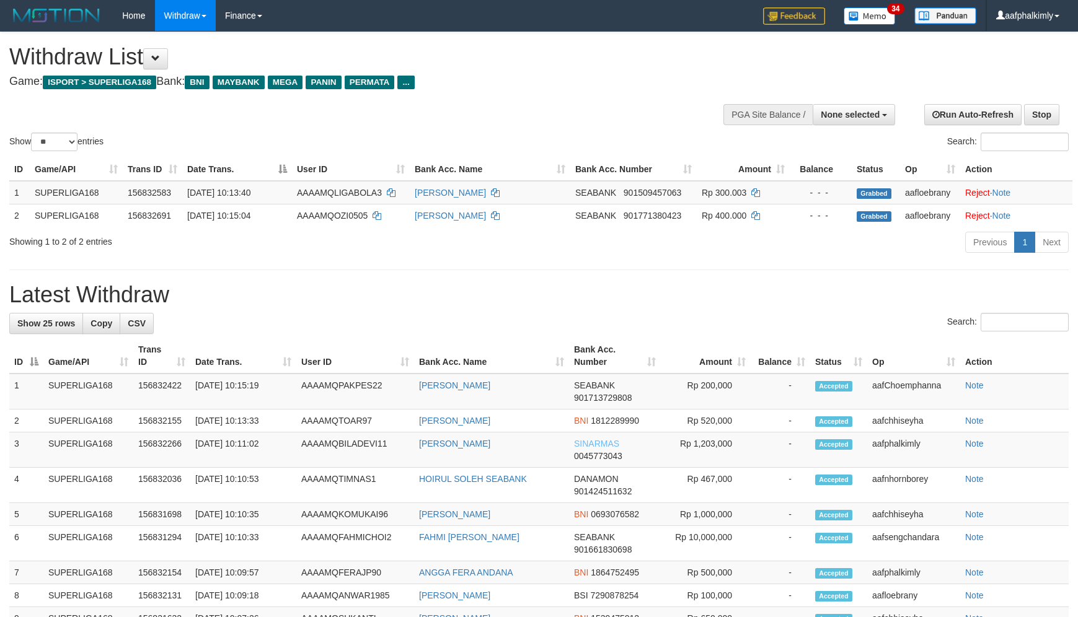  Describe the element at coordinates (895, 9) in the screenshot. I see `span: 34` at that location.